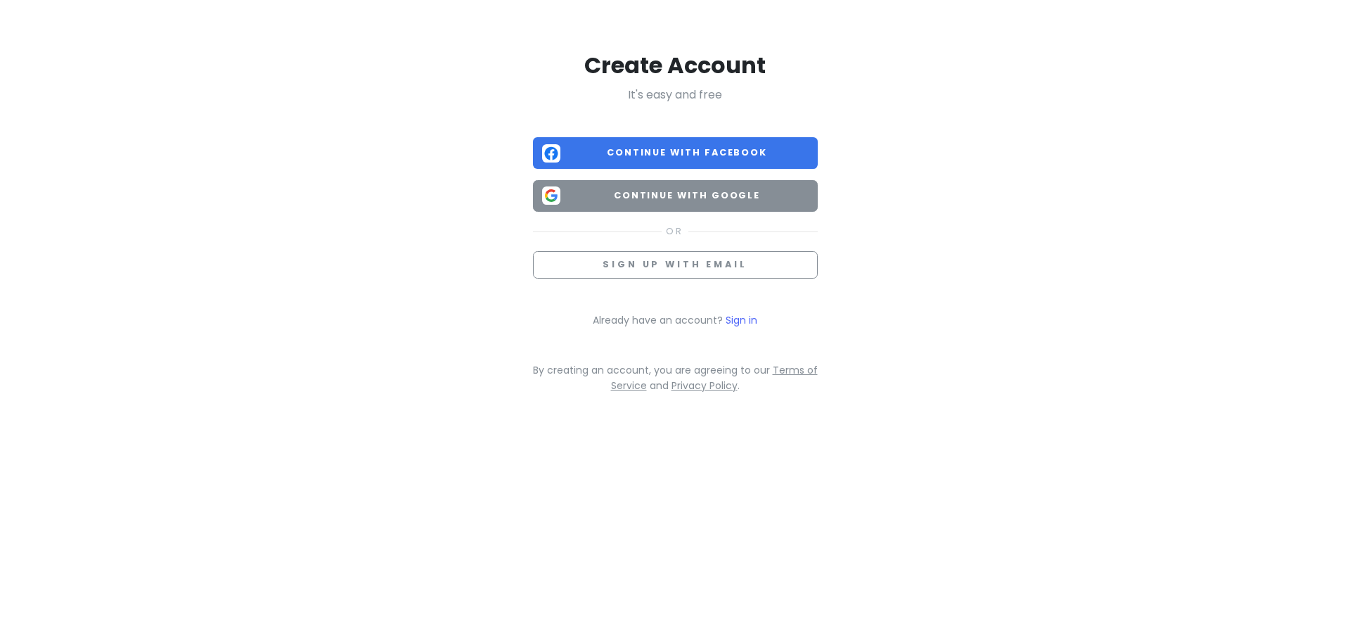 This screenshot has width=1350, height=641. I want to click on a: Sign in, so click(741, 320).